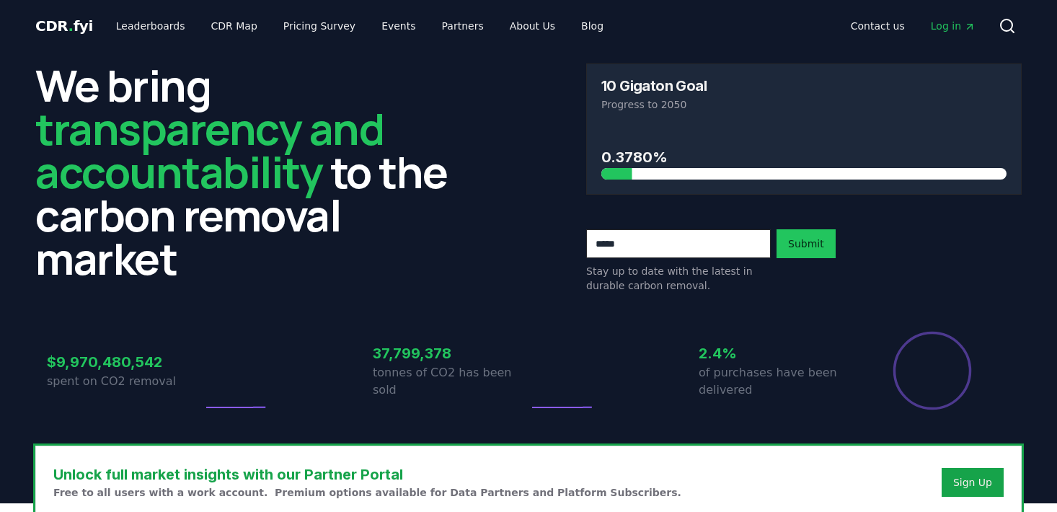 The image size is (1057, 512). I want to click on p: Stay up to date with the latest in durable carbon removal., so click(678, 278).